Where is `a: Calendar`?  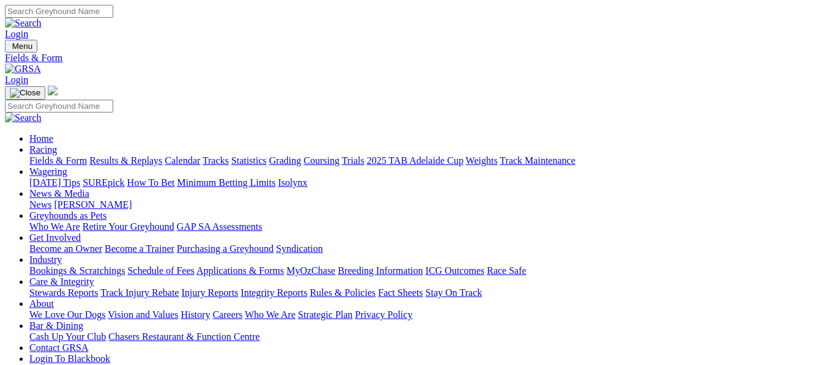
a: Calendar is located at coordinates (182, 160).